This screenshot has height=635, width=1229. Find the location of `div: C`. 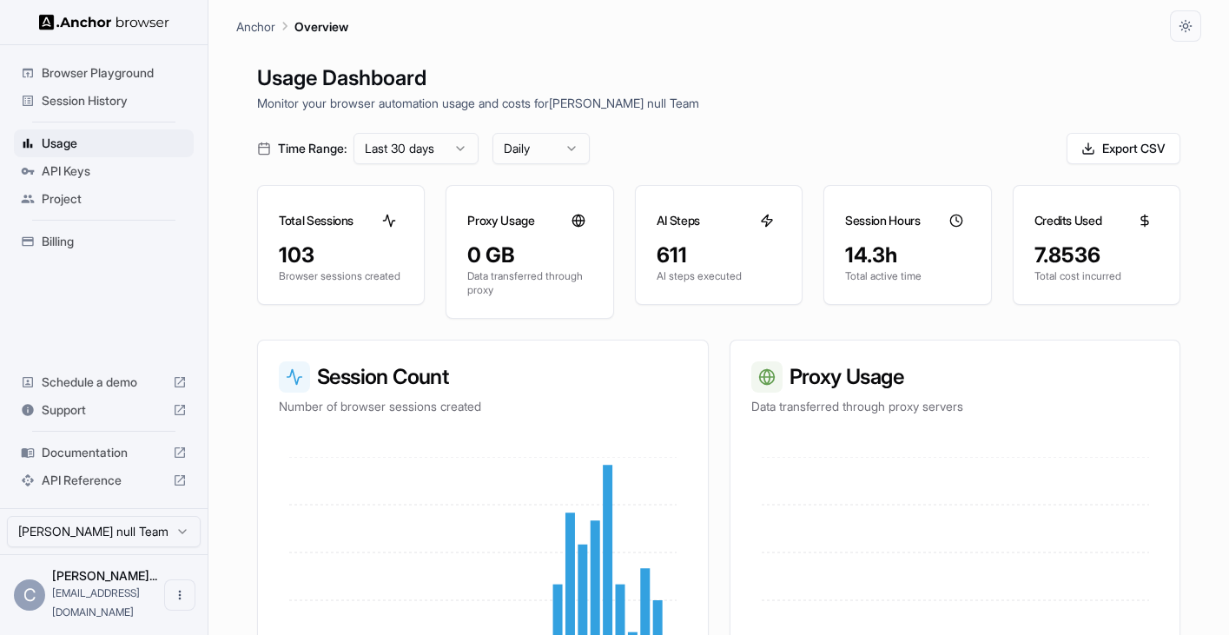

div: C is located at coordinates (30, 595).